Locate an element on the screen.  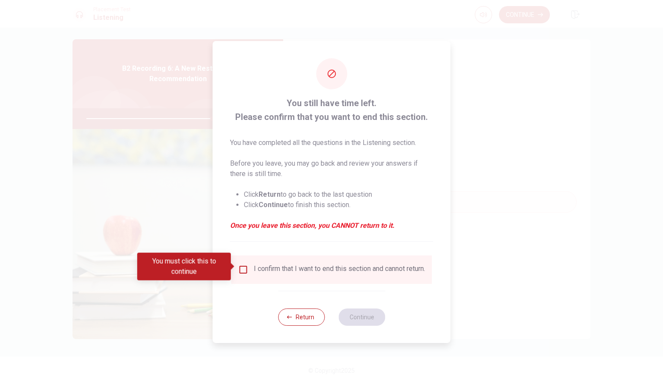
p: Before you leave, you may go back and review your answers if there is still time. is located at coordinates (331, 169).